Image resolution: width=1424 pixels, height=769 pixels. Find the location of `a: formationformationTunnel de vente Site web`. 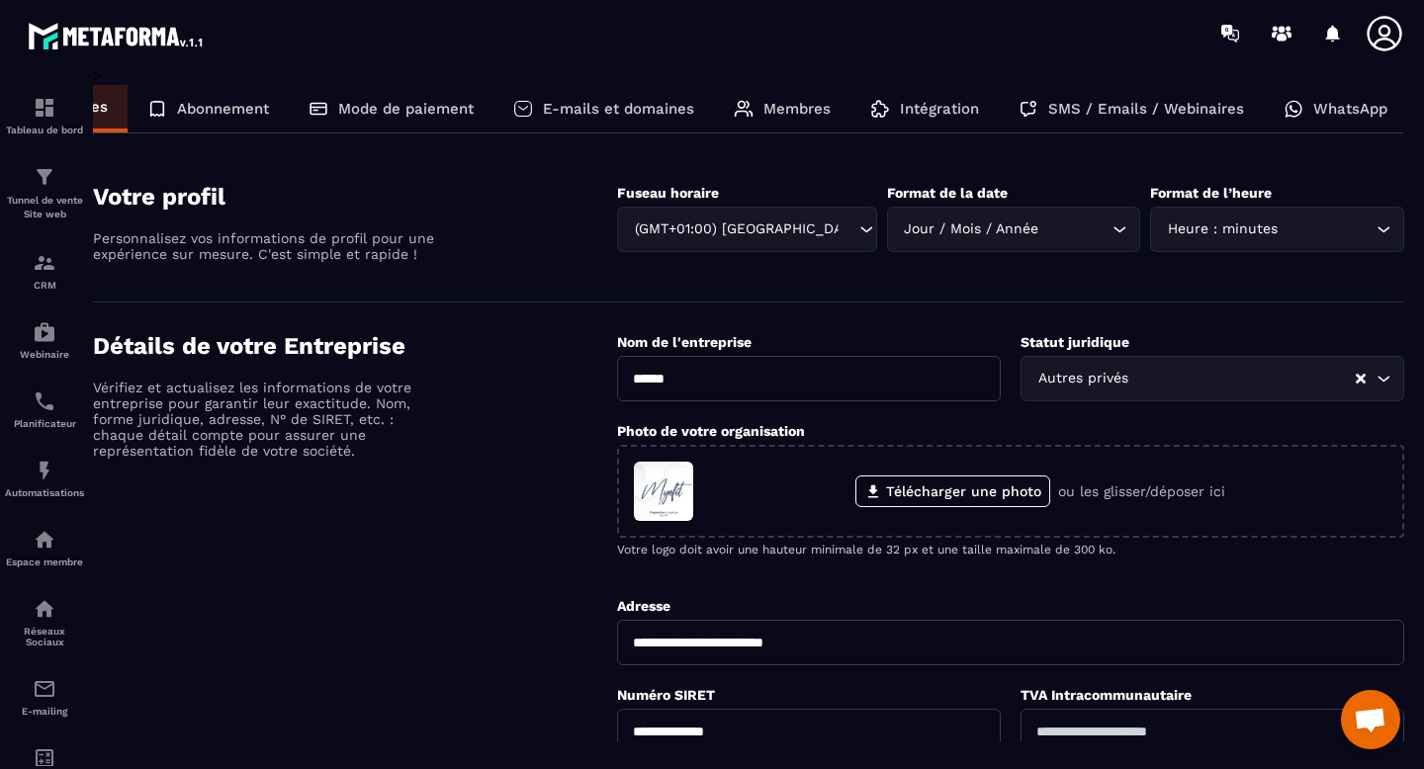

a: formationformationTunnel de vente Site web is located at coordinates (44, 193).